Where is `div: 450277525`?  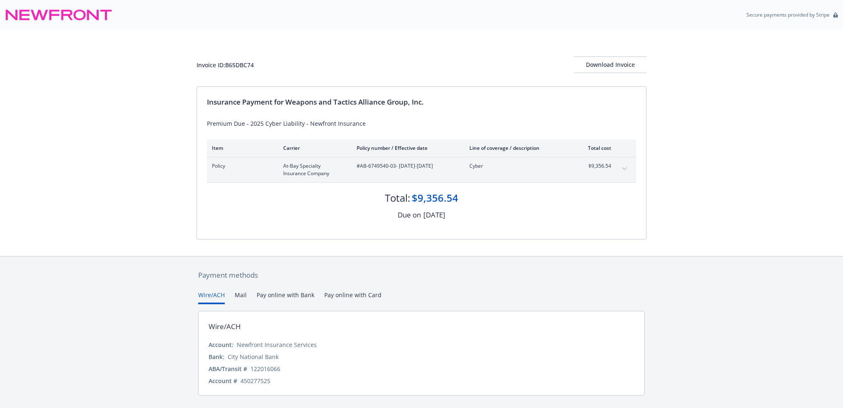
div: 450277525 is located at coordinates (255, 380).